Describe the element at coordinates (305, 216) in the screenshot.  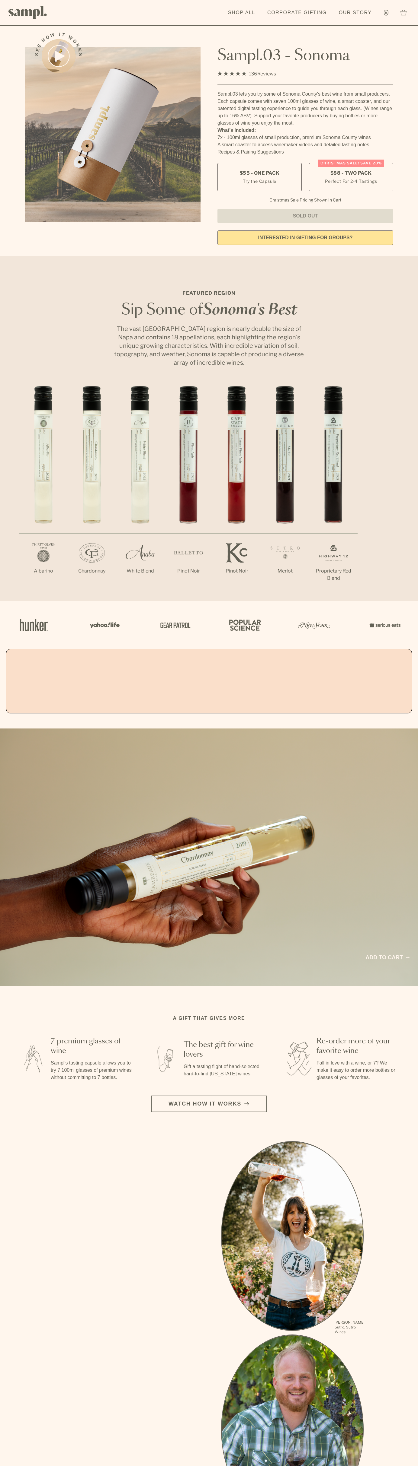
I see `button: Sold Out` at that location.